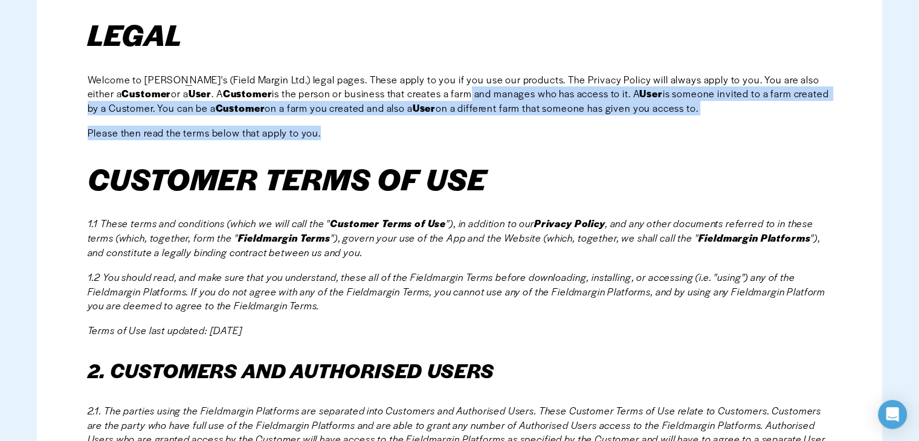 This screenshot has height=441, width=919. What do you see at coordinates (754, 237) in the screenshot?
I see `em: Fieldmargin Platforms` at bounding box center [754, 237].